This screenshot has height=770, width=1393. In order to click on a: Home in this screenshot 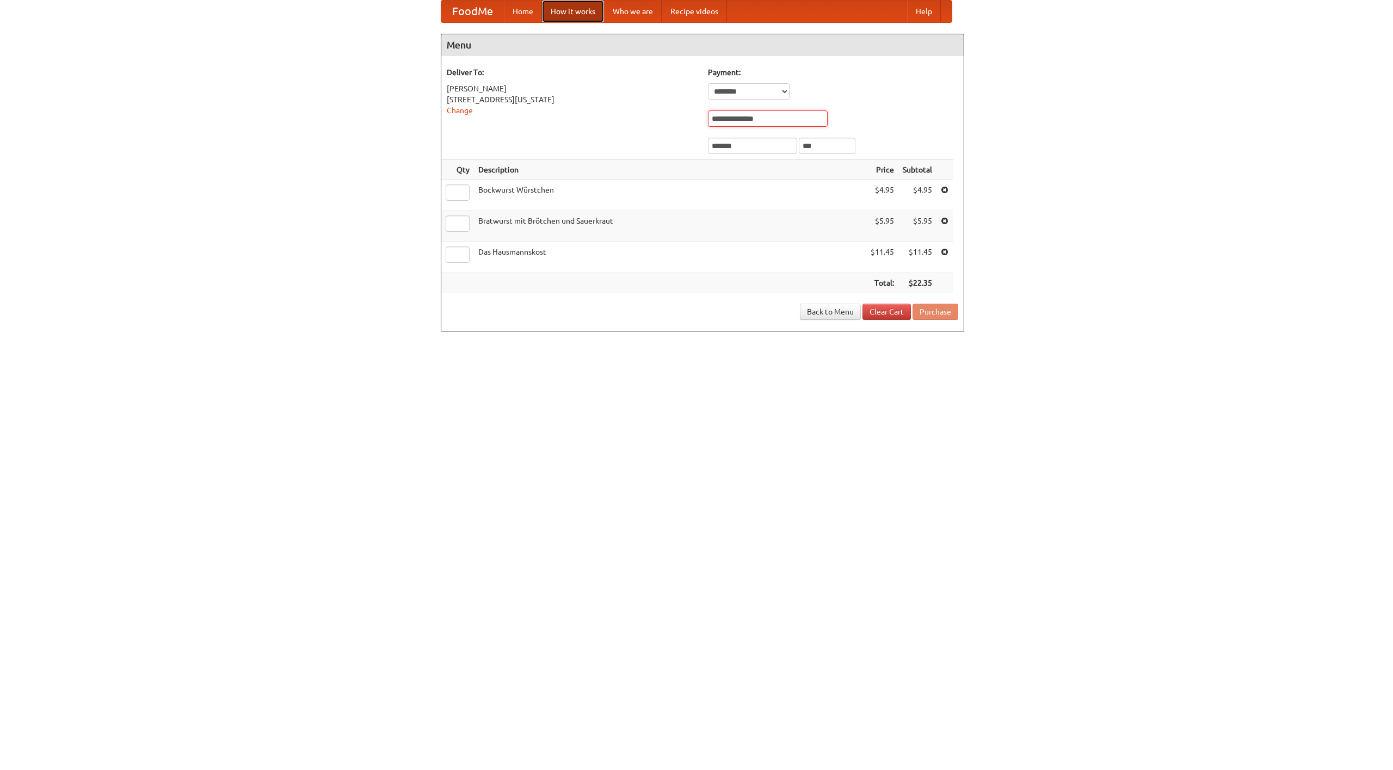, I will do `click(523, 11)`.